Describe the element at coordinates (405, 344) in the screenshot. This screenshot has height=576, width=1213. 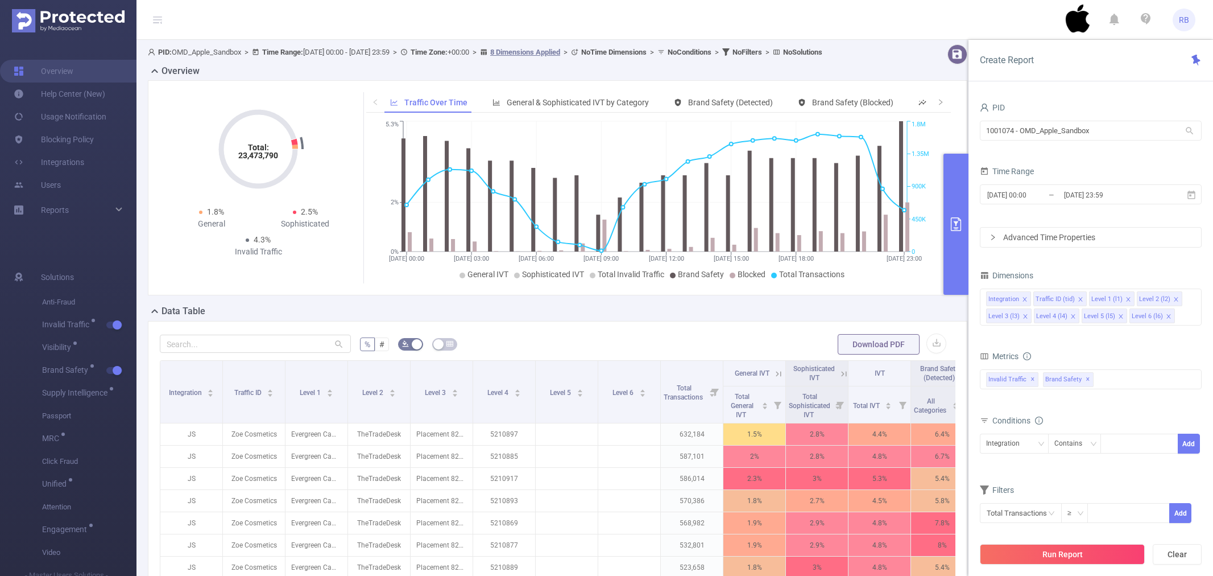
I see `i: icon: bg-colors` at that location.